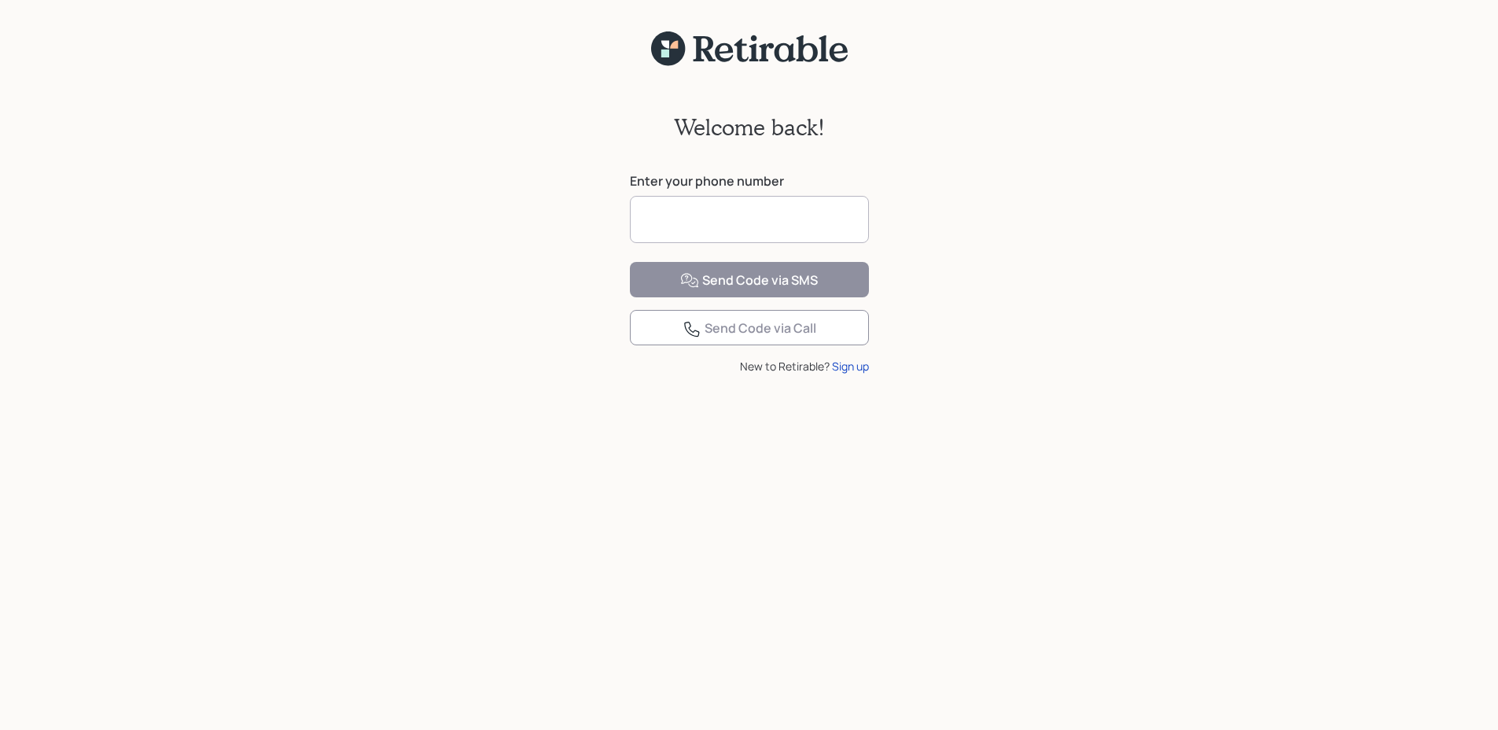 The image size is (1498, 730). I want to click on div: New to Retirable?, so click(750, 366).